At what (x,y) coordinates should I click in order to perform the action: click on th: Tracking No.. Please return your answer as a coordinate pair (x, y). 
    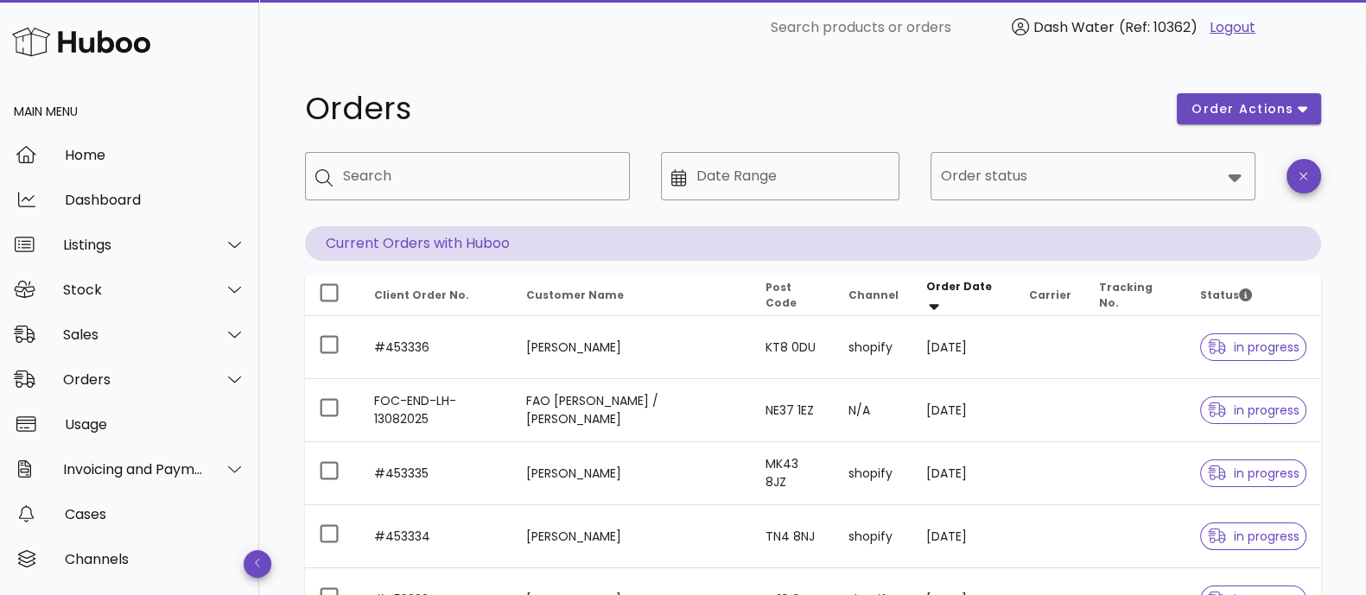
    Looking at the image, I should click on (1136, 296).